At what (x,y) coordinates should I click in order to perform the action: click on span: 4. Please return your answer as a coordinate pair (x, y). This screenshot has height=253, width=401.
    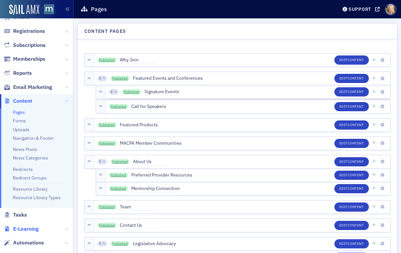
    Looking at the image, I should click on (112, 92).